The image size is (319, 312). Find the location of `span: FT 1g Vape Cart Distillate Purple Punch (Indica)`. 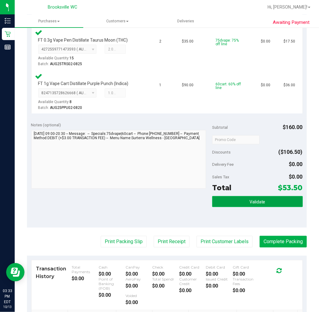

span: FT 1g Vape Cart Distillate Purple Punch (Indica) is located at coordinates (83, 83).